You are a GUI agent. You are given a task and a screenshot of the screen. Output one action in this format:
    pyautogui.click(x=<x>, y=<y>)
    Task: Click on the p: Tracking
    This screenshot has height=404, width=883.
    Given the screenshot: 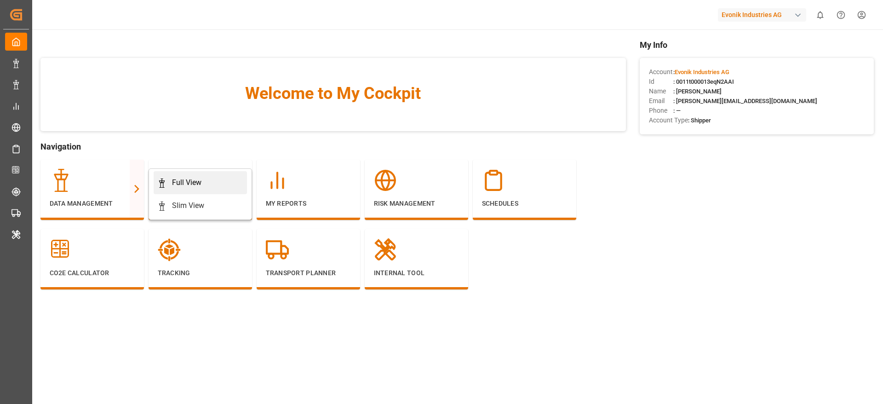 What is the action you would take?
    pyautogui.click(x=200, y=273)
    